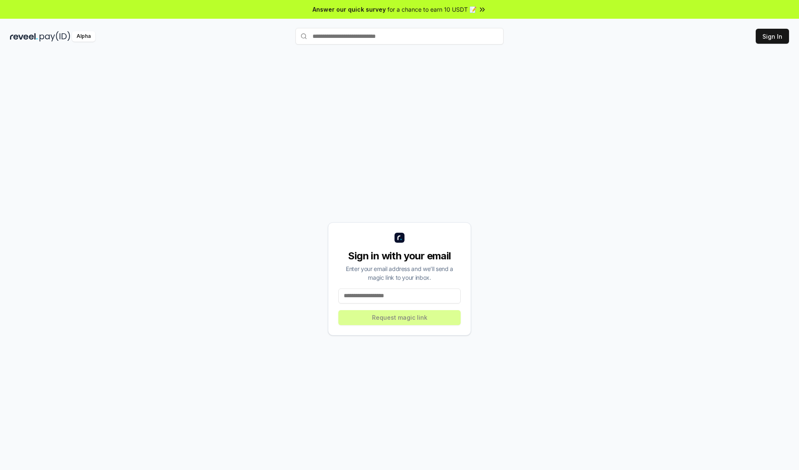  What do you see at coordinates (84, 36) in the screenshot?
I see `div: Alpha` at bounding box center [84, 36].